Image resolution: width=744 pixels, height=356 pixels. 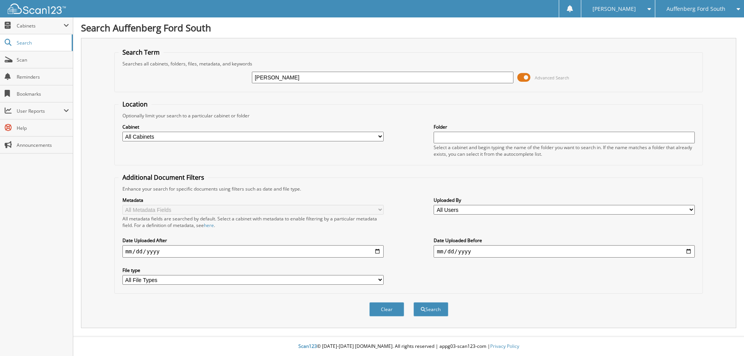 What do you see at coordinates (564, 251) in the screenshot?
I see `input: end` at bounding box center [564, 251].